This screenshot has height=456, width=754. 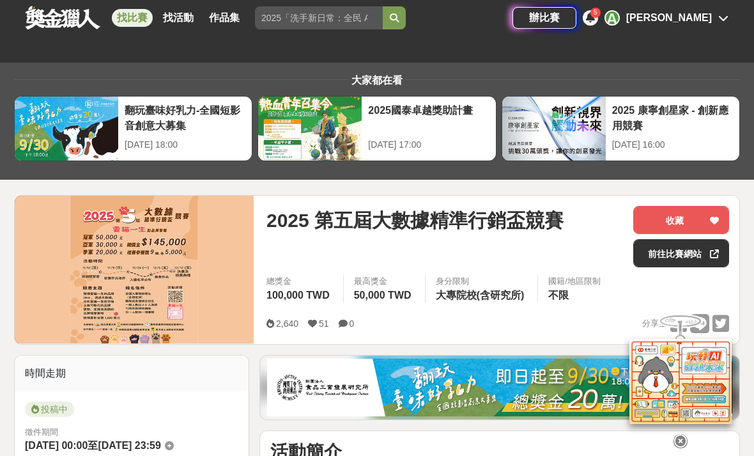 I want to click on div: 2025國泰卓越獎助計畫, so click(x=428, y=117).